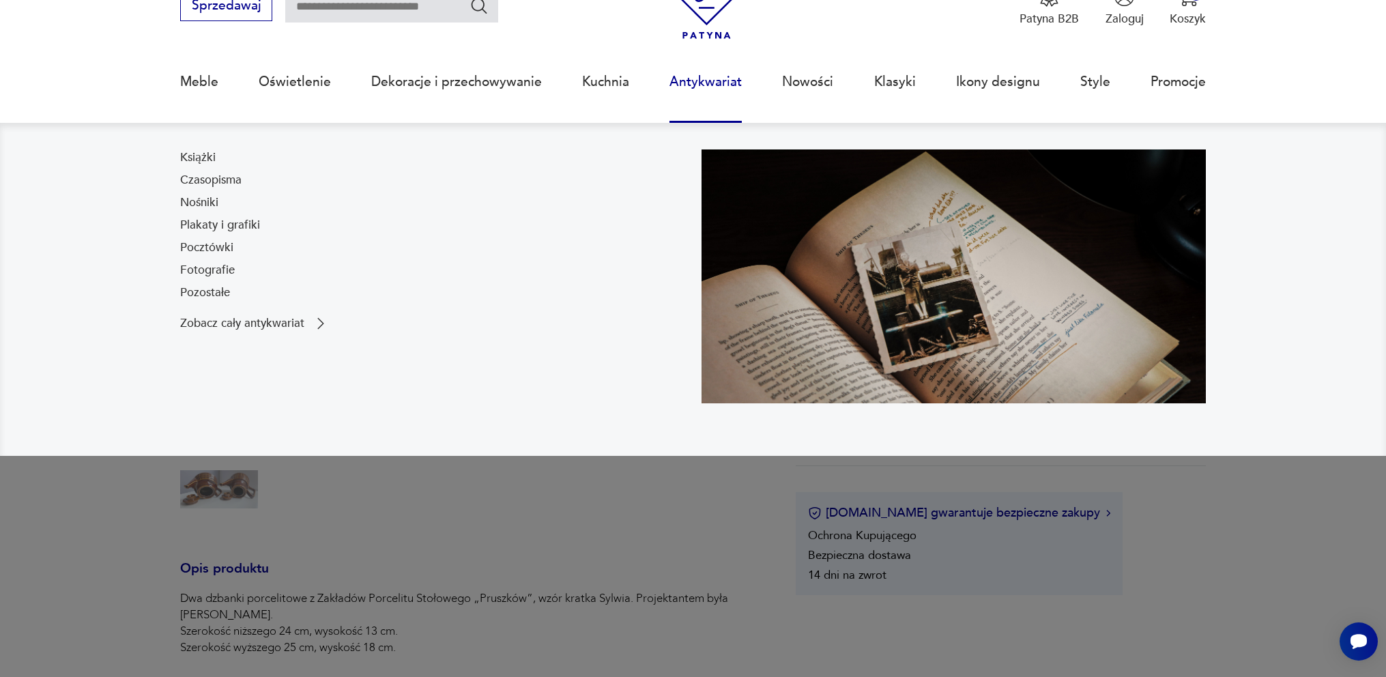  Describe the element at coordinates (456, 82) in the screenshot. I see `a: Dekoracje i przechowywanie` at that location.